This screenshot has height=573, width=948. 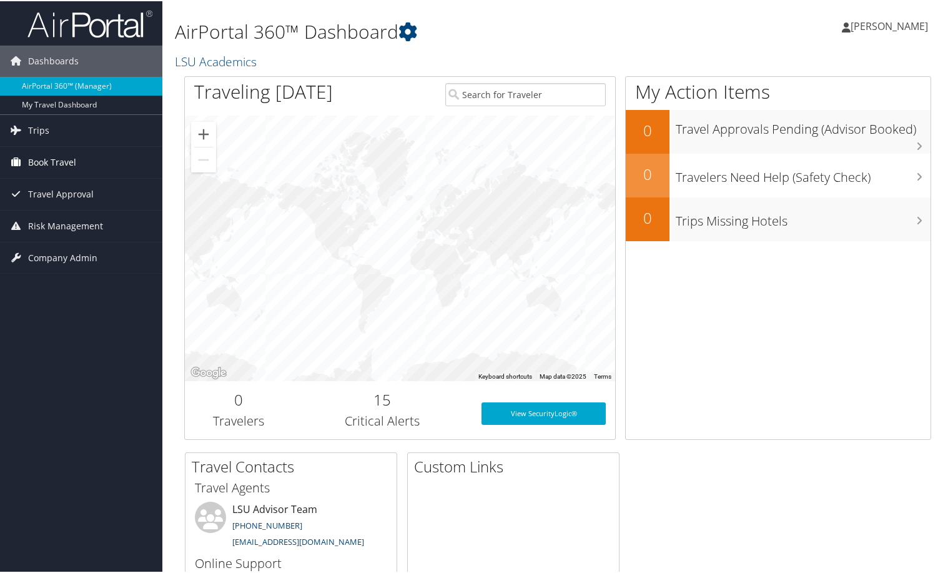 What do you see at coordinates (291, 526) in the screenshot?
I see `li: LSU Advisor Team` at bounding box center [291, 526].